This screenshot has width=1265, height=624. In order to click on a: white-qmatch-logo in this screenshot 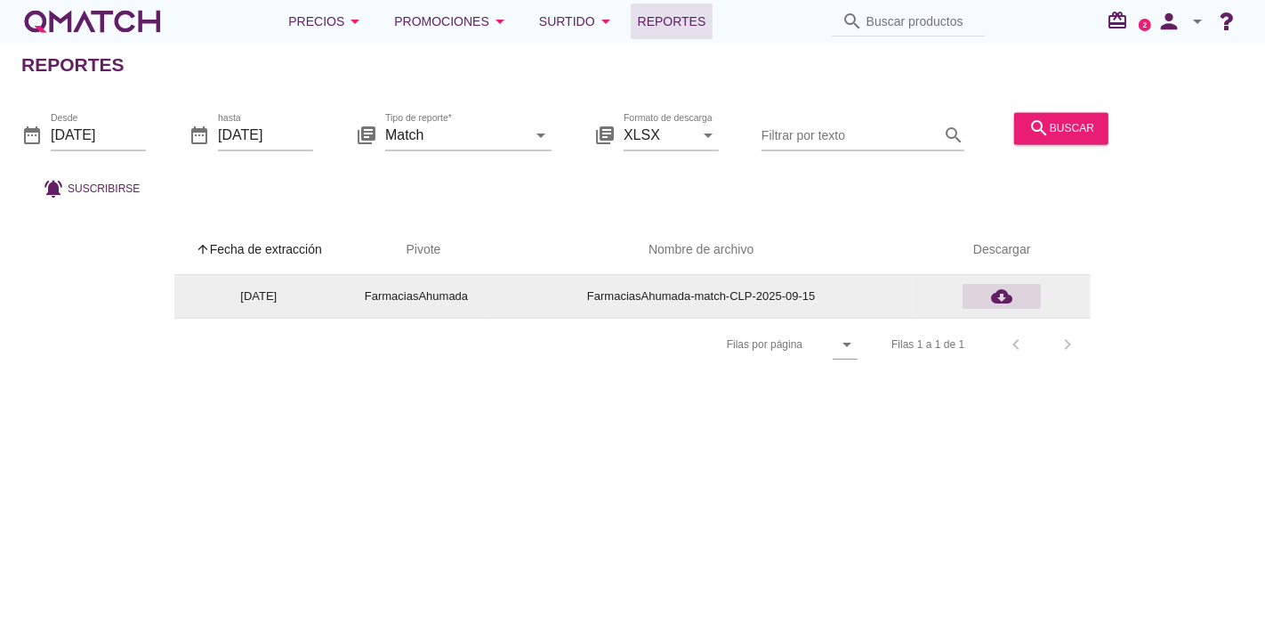, I will do `click(93, 21)`.